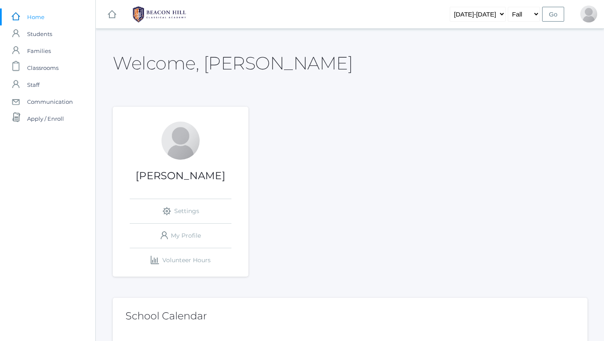 The image size is (604, 341). I want to click on a: Volunteer Hours, so click(180, 260).